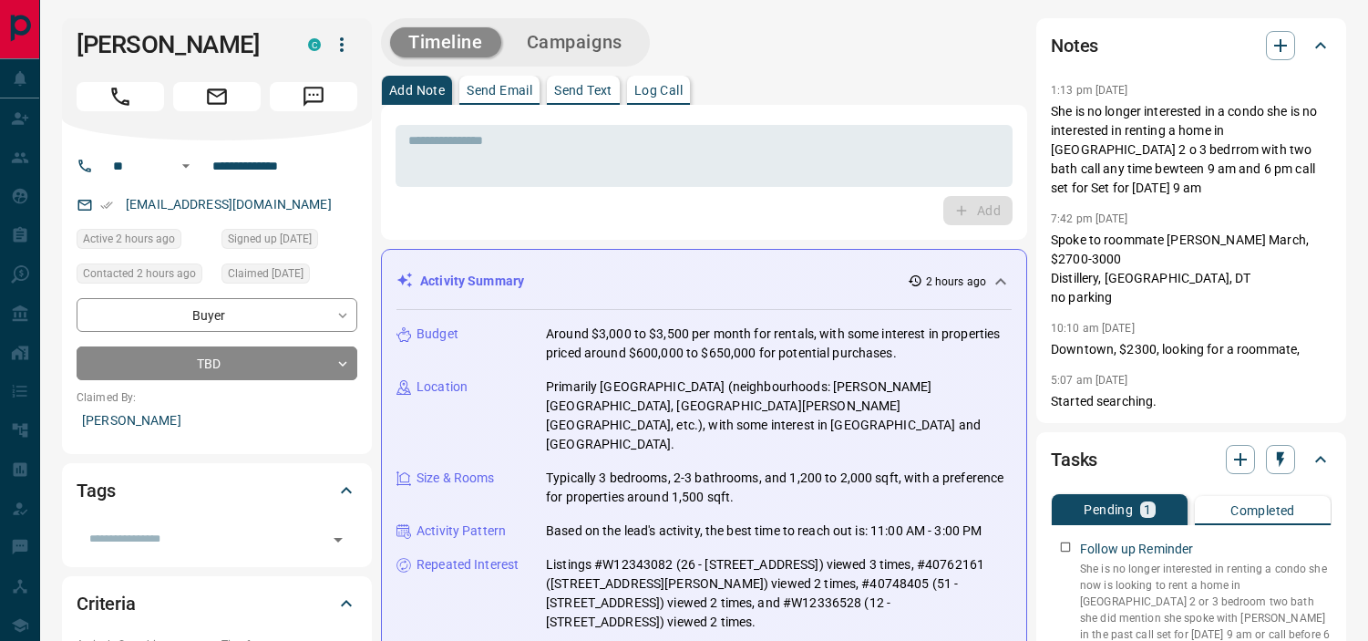 The width and height of the screenshot is (1368, 641). I want to click on p: 2 hours ago, so click(956, 282).